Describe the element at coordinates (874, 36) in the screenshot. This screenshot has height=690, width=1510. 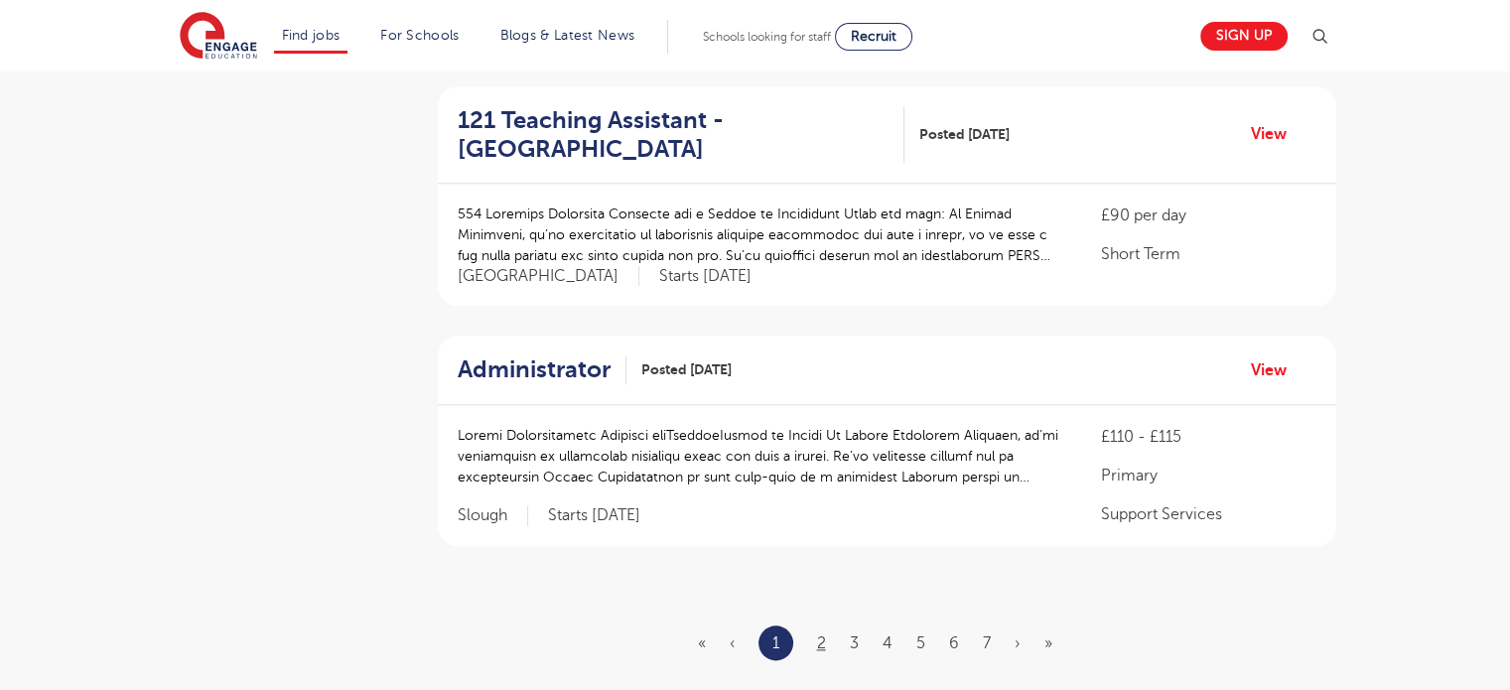
I see `span: Recruit` at that location.